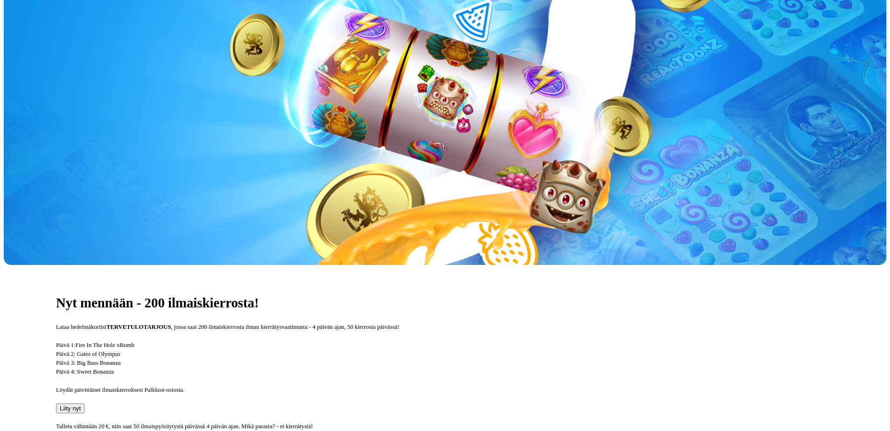 This screenshot has height=431, width=890. What do you see at coordinates (445, 359) in the screenshot?
I see `p: Päivä 1: Päivä 2: Gates of Olympus Päivä 3: Big Bass Bonanza Päivä 4: Sweet Bonanza` at bounding box center [445, 359].